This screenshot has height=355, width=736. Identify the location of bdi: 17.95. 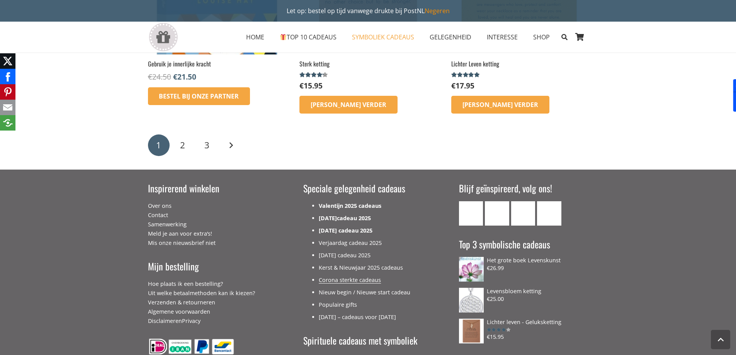
(463, 85).